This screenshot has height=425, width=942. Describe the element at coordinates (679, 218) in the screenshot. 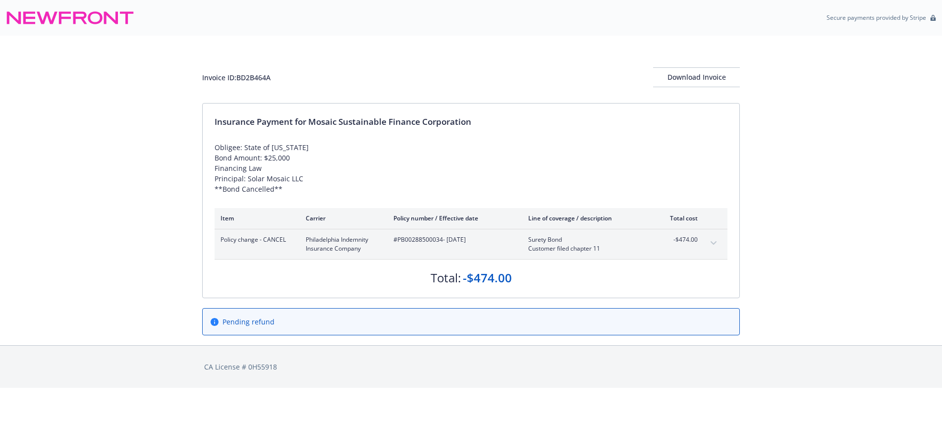

I see `div: Total cost` at that location.